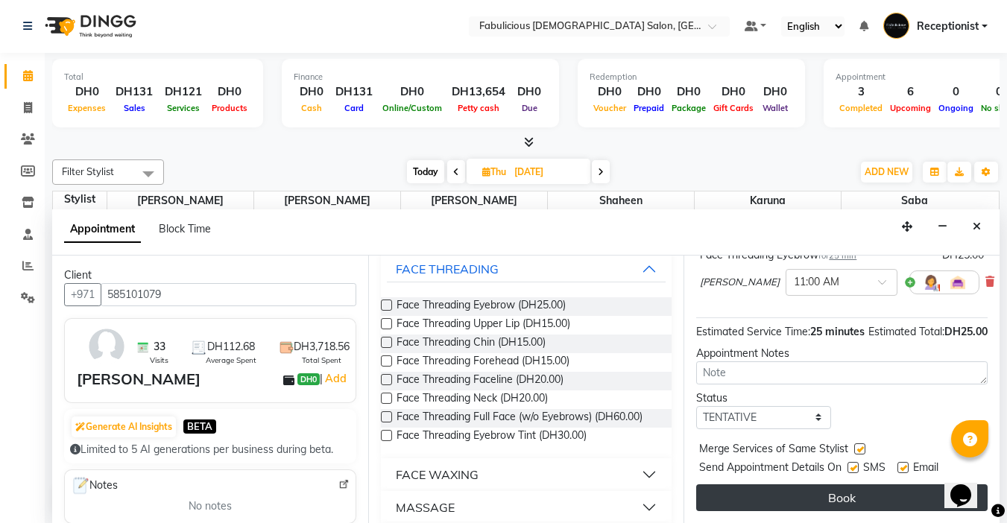 The width and height of the screenshot is (1007, 523). I want to click on span: 25 min, so click(842, 256).